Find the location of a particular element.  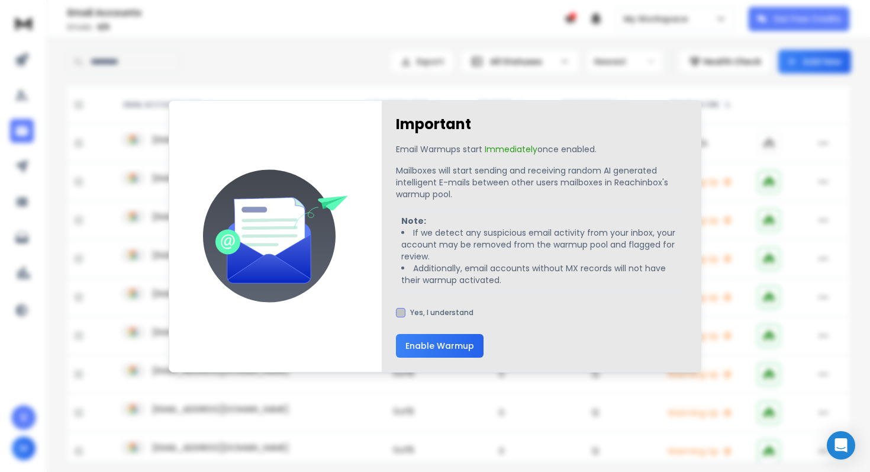

li: Additionally, email accounts without MX records will not have their warmup activated. is located at coordinates (541, 274).